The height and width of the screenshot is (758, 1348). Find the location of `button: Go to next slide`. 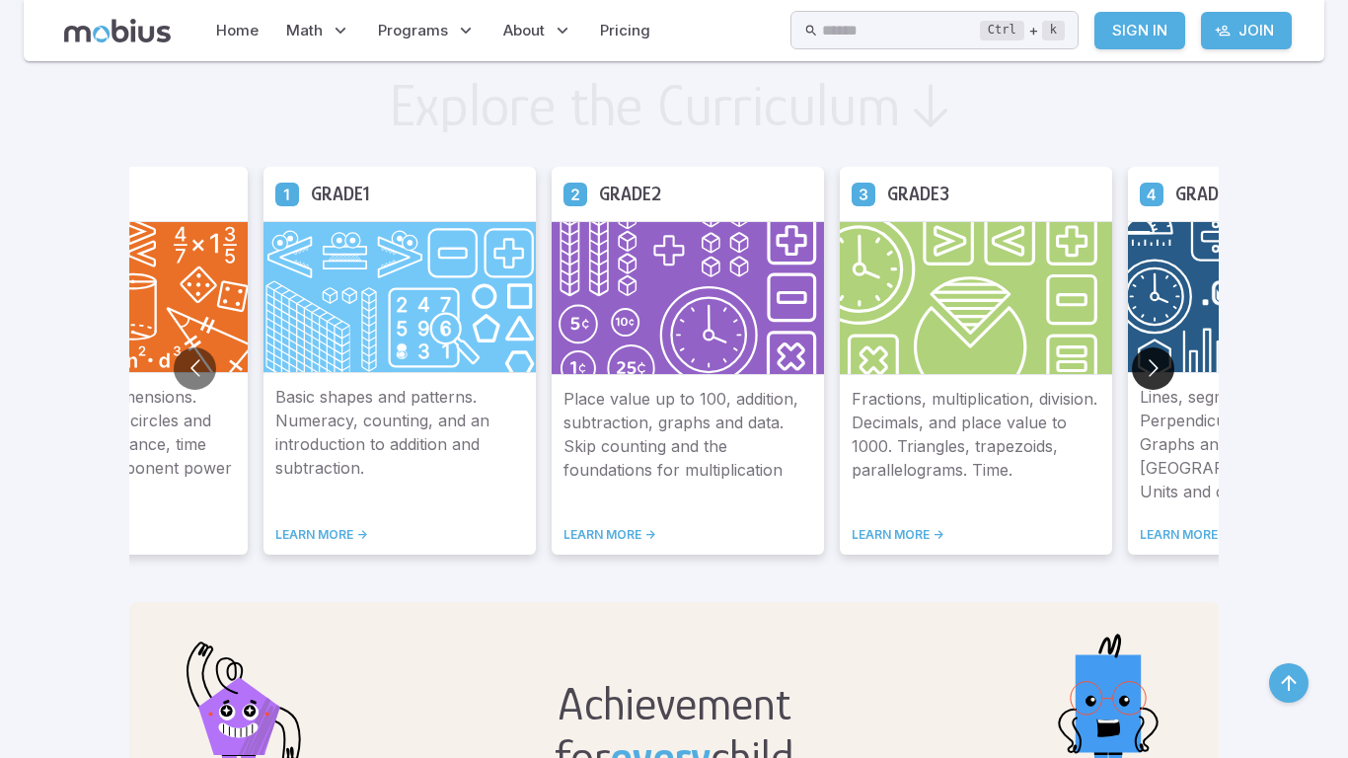

button: Go to next slide is located at coordinates (1153, 368).